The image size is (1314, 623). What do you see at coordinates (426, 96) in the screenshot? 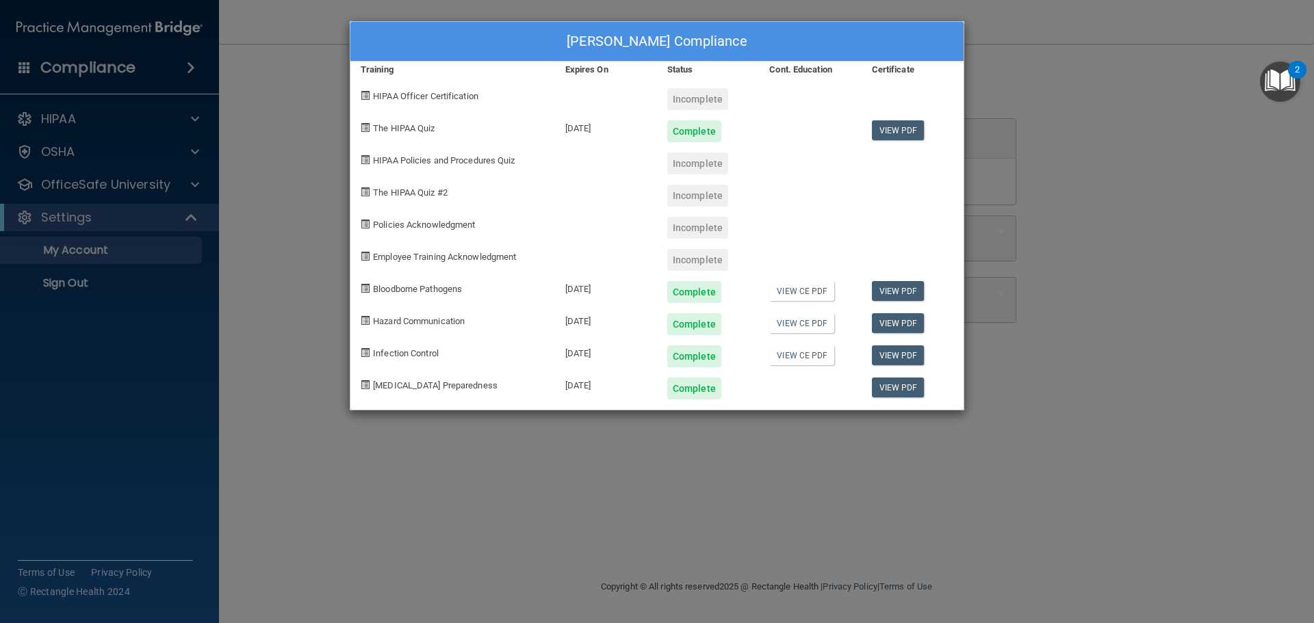
I see `span: HIPAA Officer Certification` at bounding box center [426, 96].